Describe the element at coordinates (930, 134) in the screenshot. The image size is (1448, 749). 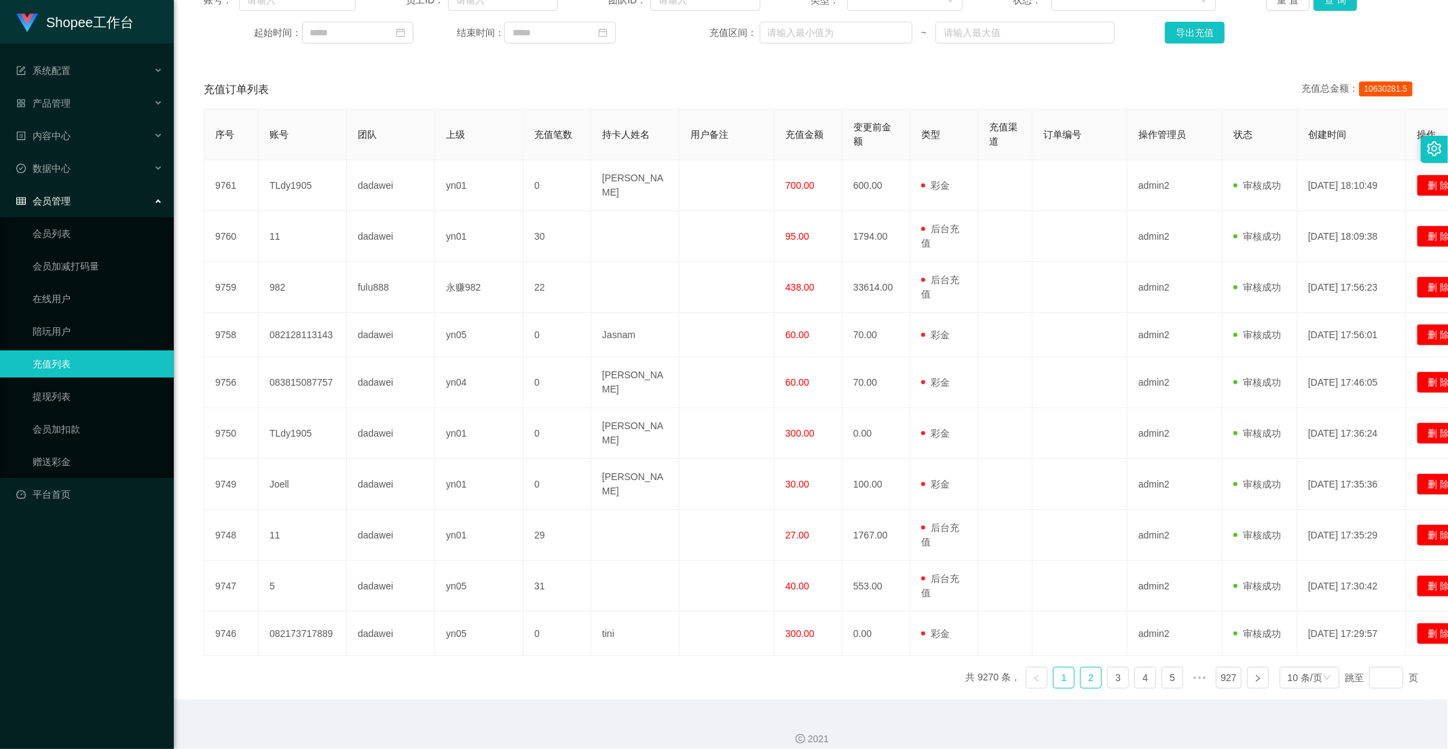
I see `span: 类型` at that location.